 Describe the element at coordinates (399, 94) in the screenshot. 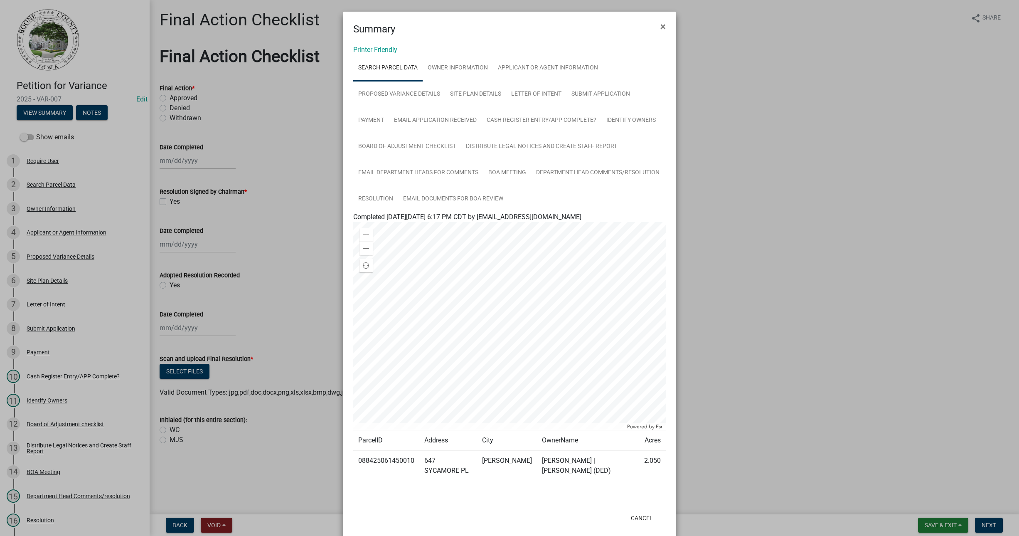

I see `a: Proposed Variance Details` at that location.